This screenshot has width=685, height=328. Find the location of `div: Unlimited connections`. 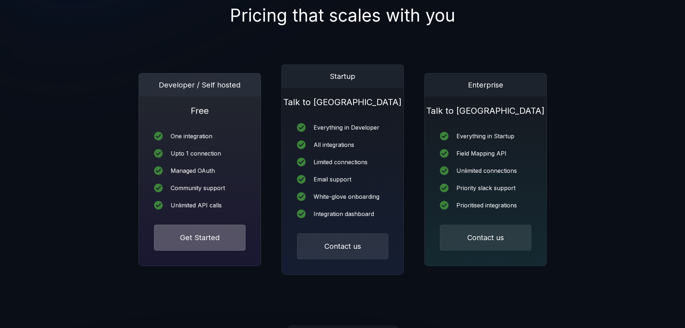

div: Unlimited connections is located at coordinates (487, 171).